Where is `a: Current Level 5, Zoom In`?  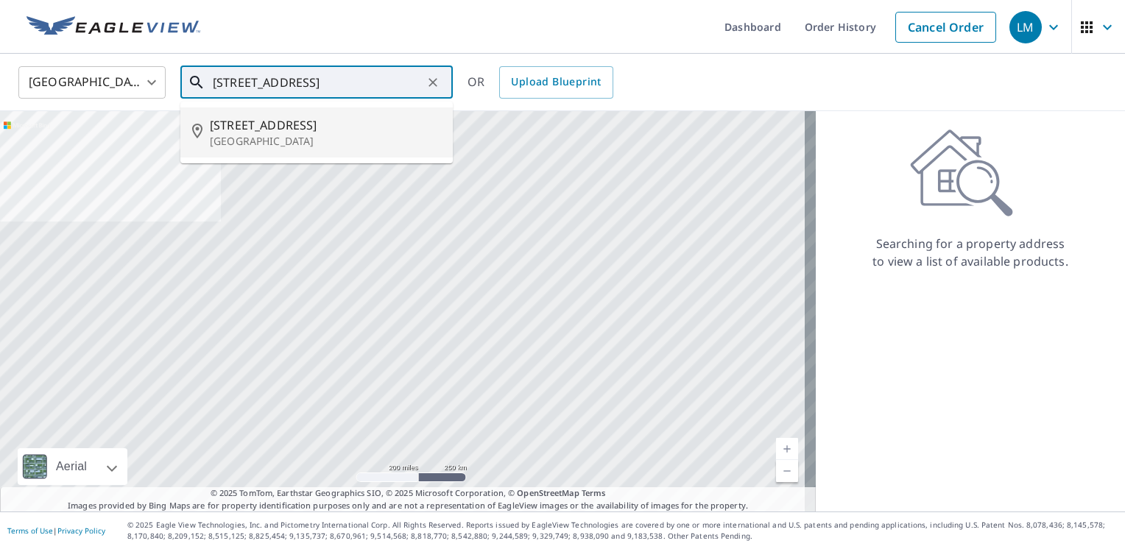
a: Current Level 5, Zoom In is located at coordinates (787, 449).